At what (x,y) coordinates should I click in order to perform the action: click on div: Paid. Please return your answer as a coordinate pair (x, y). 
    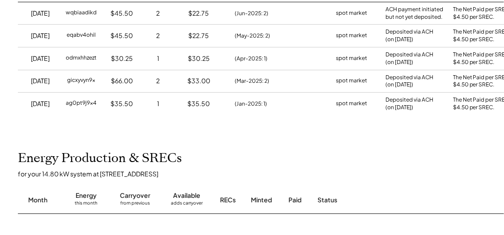
    Looking at the image, I should click on (295, 200).